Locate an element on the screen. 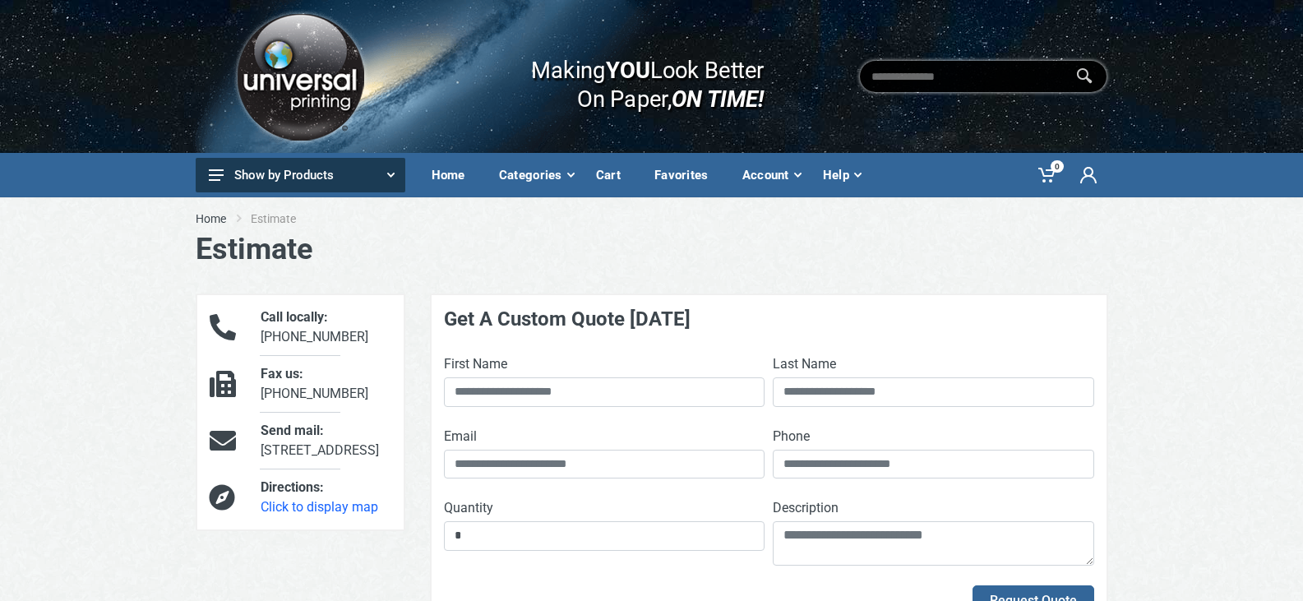 The height and width of the screenshot is (601, 1303). h1: Estimate is located at coordinates (652, 249).